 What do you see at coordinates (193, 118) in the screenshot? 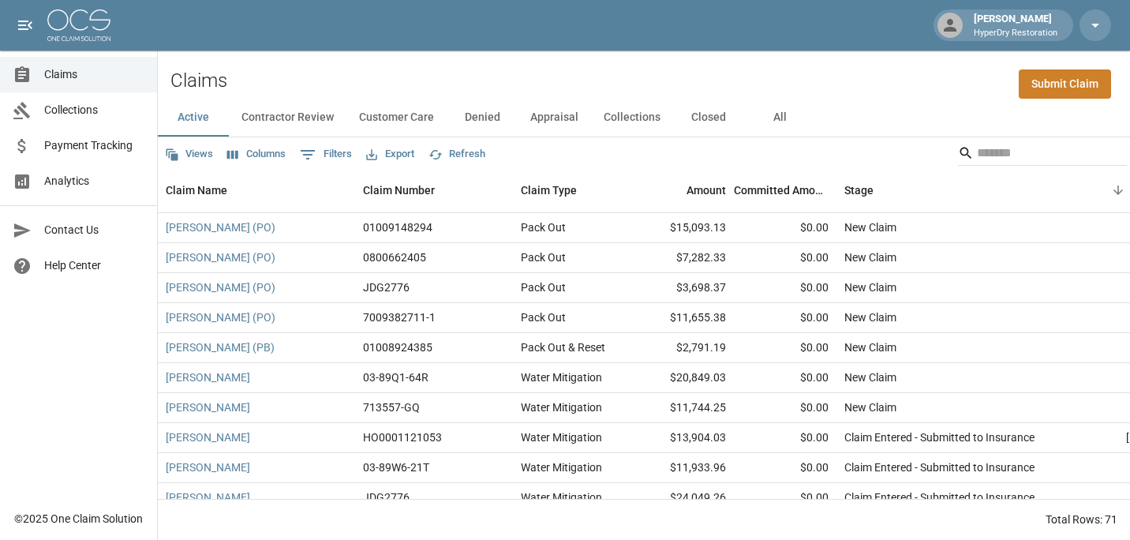
I see `button: Active` at bounding box center [193, 118].